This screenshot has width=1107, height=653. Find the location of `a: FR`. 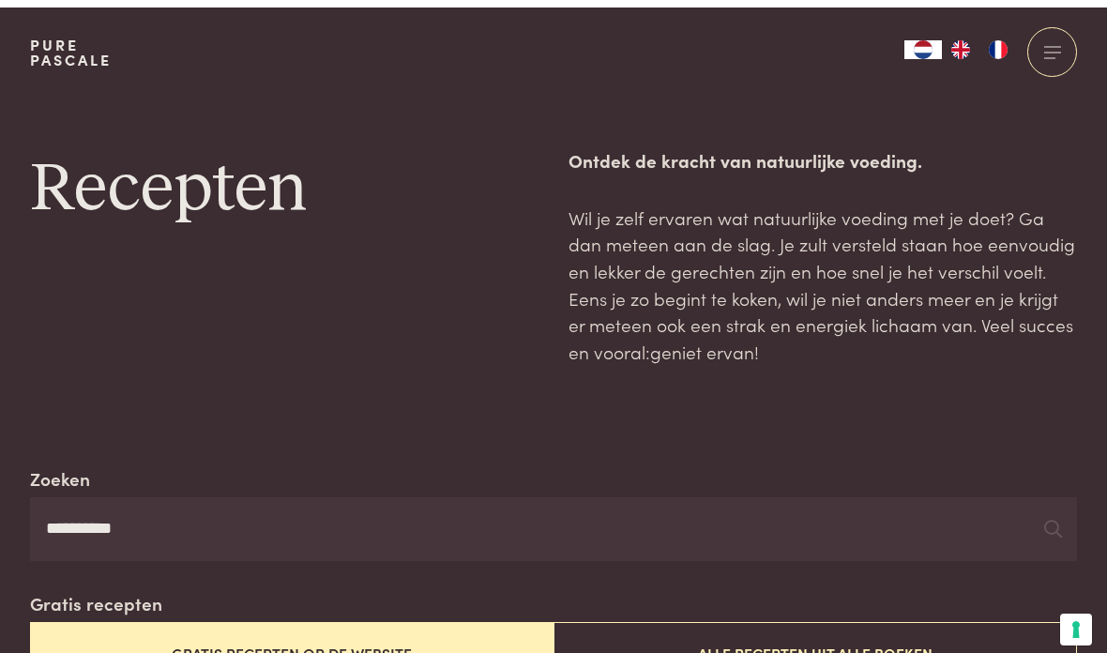

a: FR is located at coordinates (998, 42).